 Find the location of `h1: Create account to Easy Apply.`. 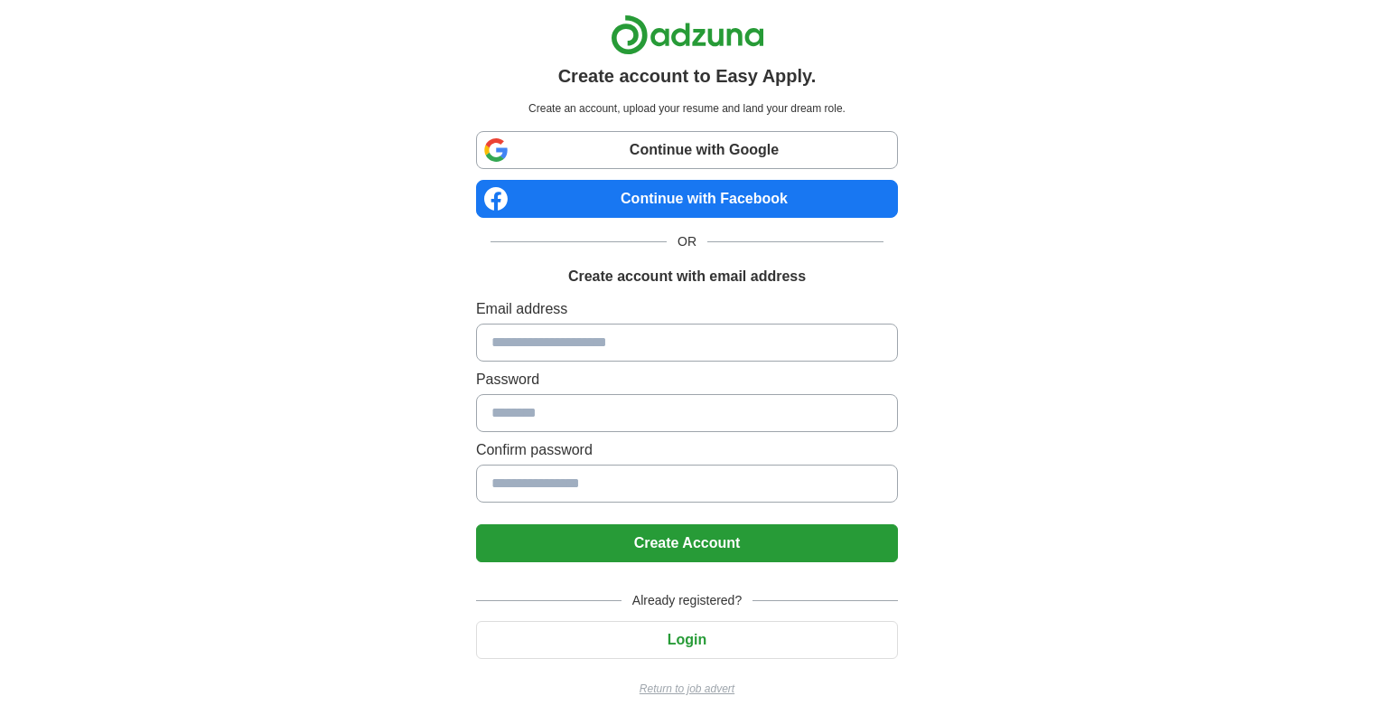

h1: Create account to Easy Apply. is located at coordinates (687, 76).